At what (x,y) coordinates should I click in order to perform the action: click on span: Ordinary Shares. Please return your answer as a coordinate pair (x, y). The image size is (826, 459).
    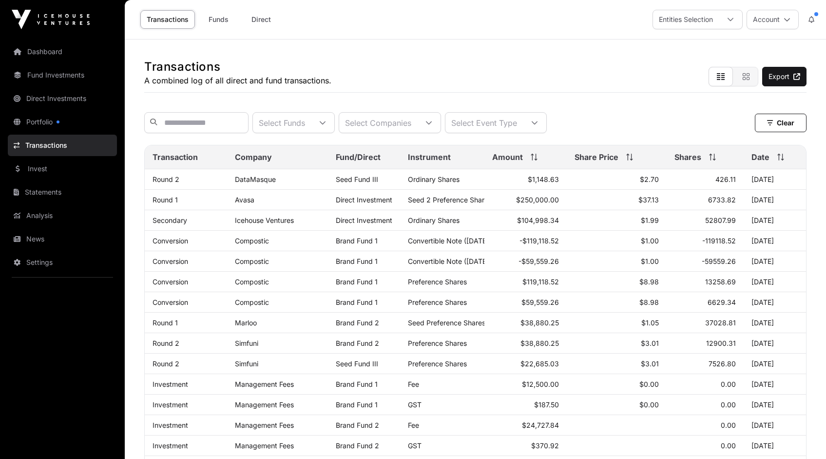
    Looking at the image, I should click on (434, 179).